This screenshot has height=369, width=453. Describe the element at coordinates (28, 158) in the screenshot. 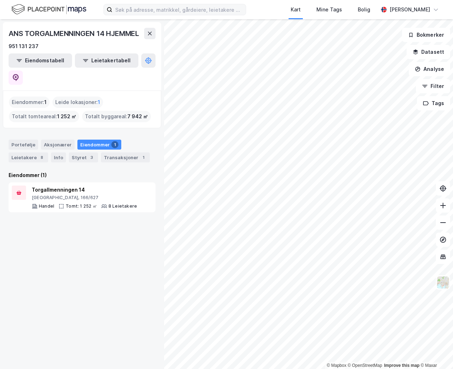

I see `div: Leietakere` at that location.